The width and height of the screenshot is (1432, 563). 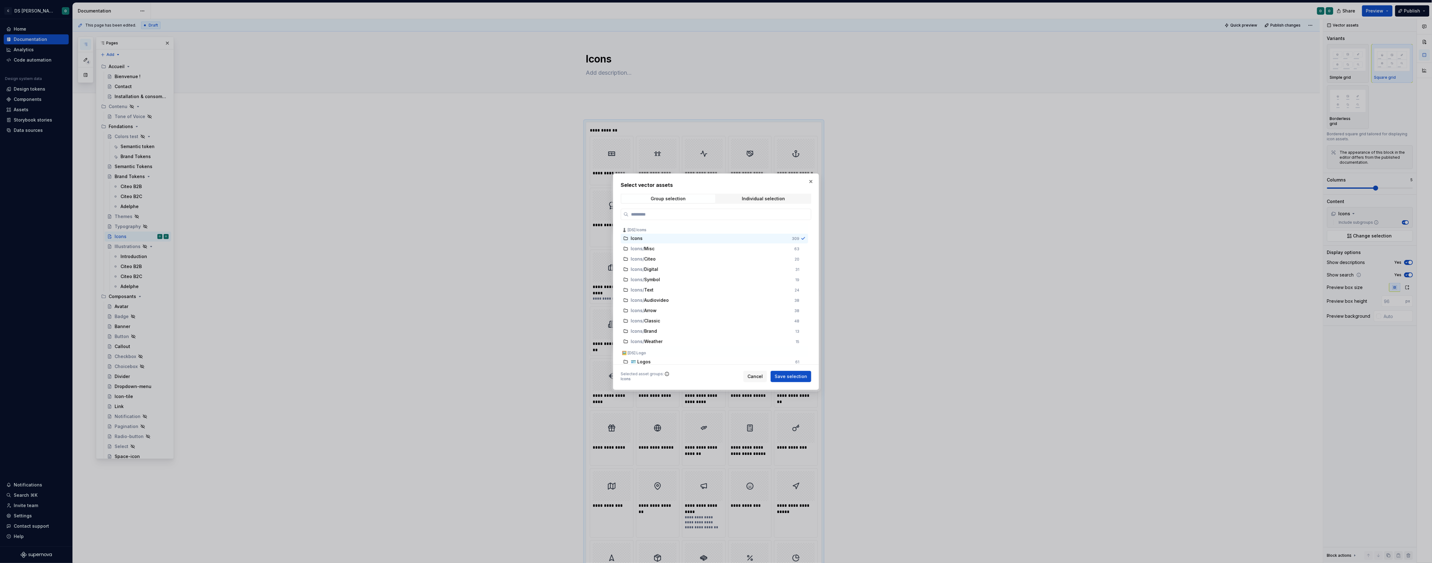 What do you see at coordinates (651, 269) in the screenshot?
I see `span: Digital` at bounding box center [651, 269].